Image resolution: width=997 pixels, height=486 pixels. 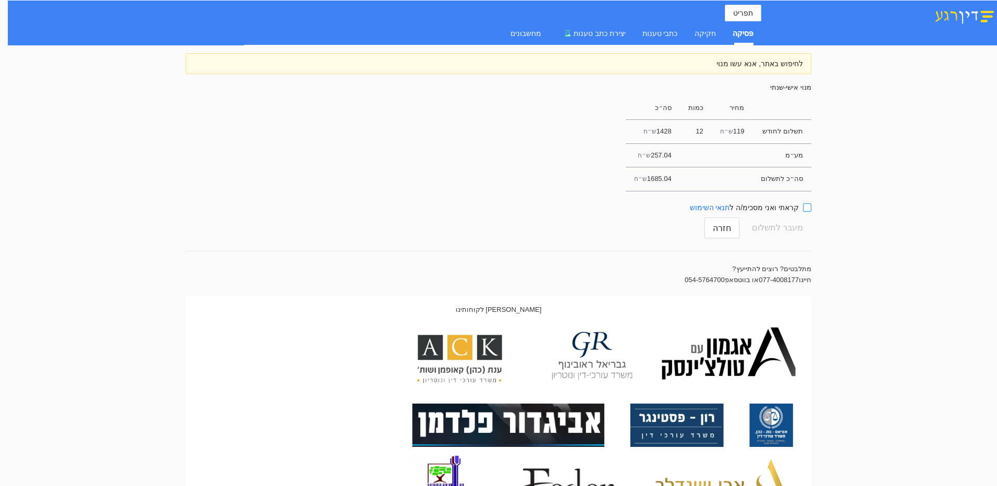 What do you see at coordinates (782, 179) in the screenshot?
I see `td: סה״כ לתשלום` at bounding box center [782, 179].